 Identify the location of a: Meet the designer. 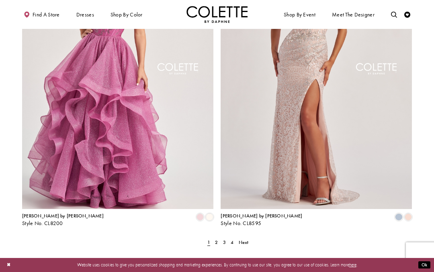
(353, 14).